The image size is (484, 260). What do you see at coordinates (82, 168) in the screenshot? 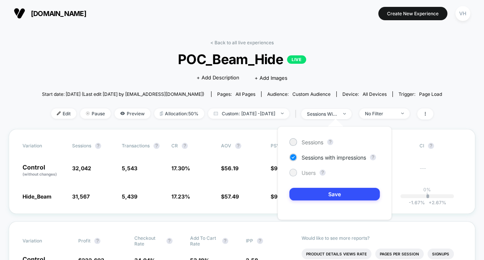
I see `span: 32,042` at bounding box center [82, 168].